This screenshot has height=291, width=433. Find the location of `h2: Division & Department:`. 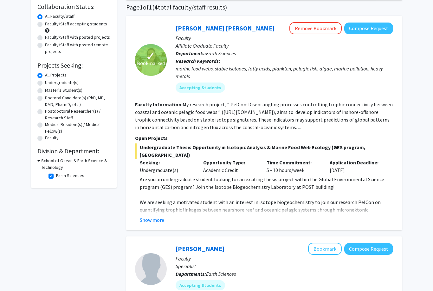

h2: Division & Department: is located at coordinates (74, 151).